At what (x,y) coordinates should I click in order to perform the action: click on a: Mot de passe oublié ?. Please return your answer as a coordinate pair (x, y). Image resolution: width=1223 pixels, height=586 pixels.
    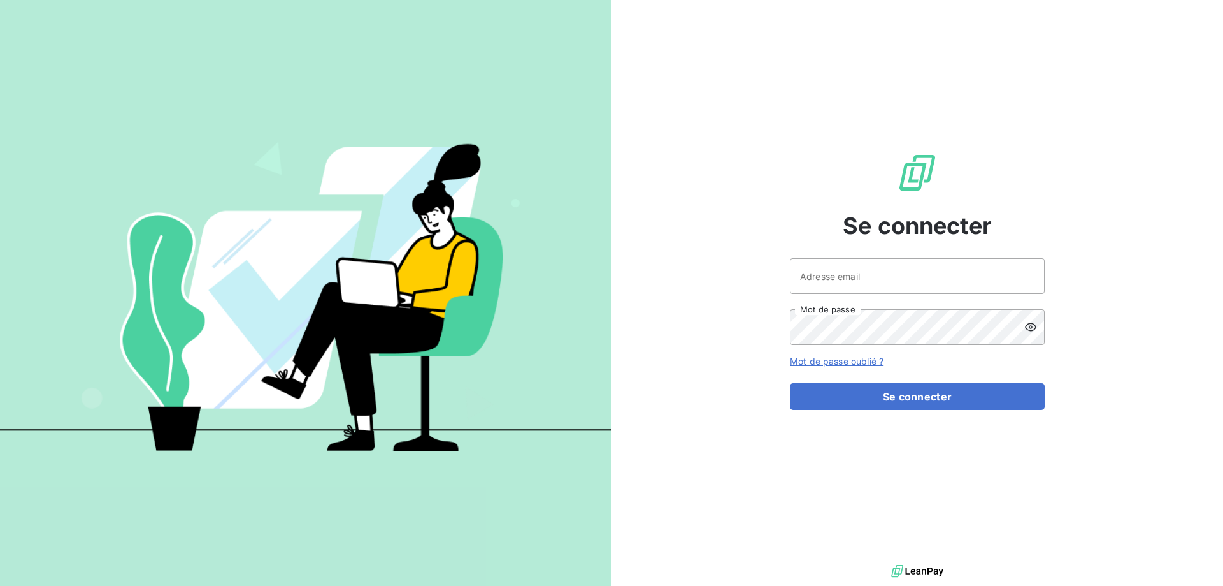
    Looking at the image, I should click on (837, 361).